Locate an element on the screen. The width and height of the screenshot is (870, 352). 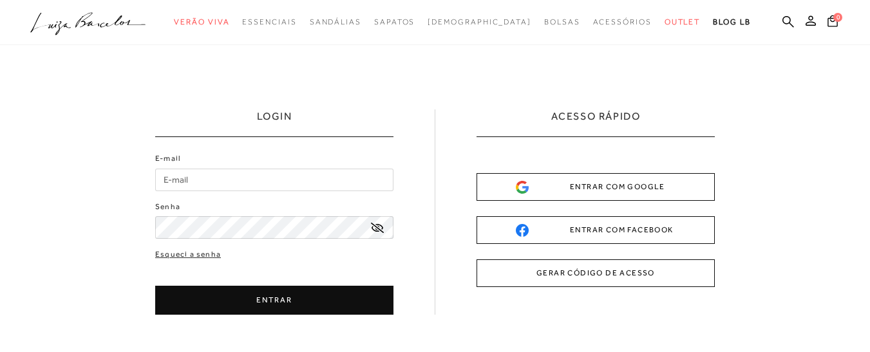
span: Acessórios is located at coordinates (622, 22).